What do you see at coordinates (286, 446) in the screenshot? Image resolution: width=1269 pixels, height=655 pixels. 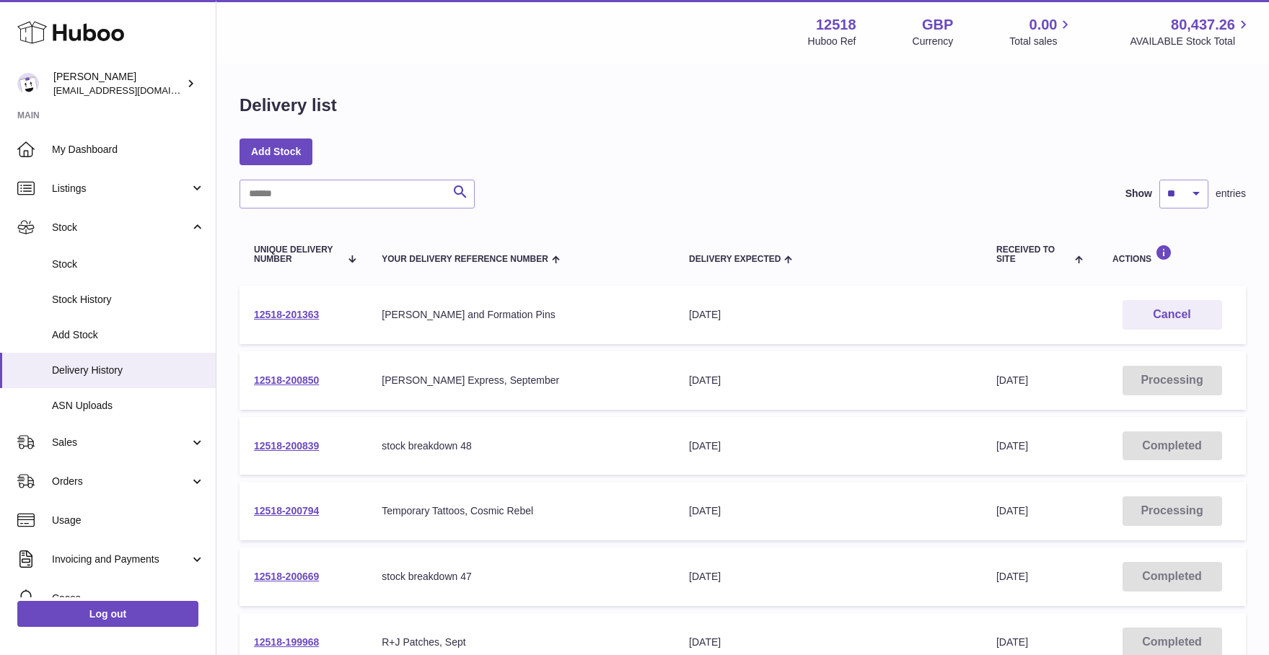 I see `a: 12518-200839` at bounding box center [286, 446].